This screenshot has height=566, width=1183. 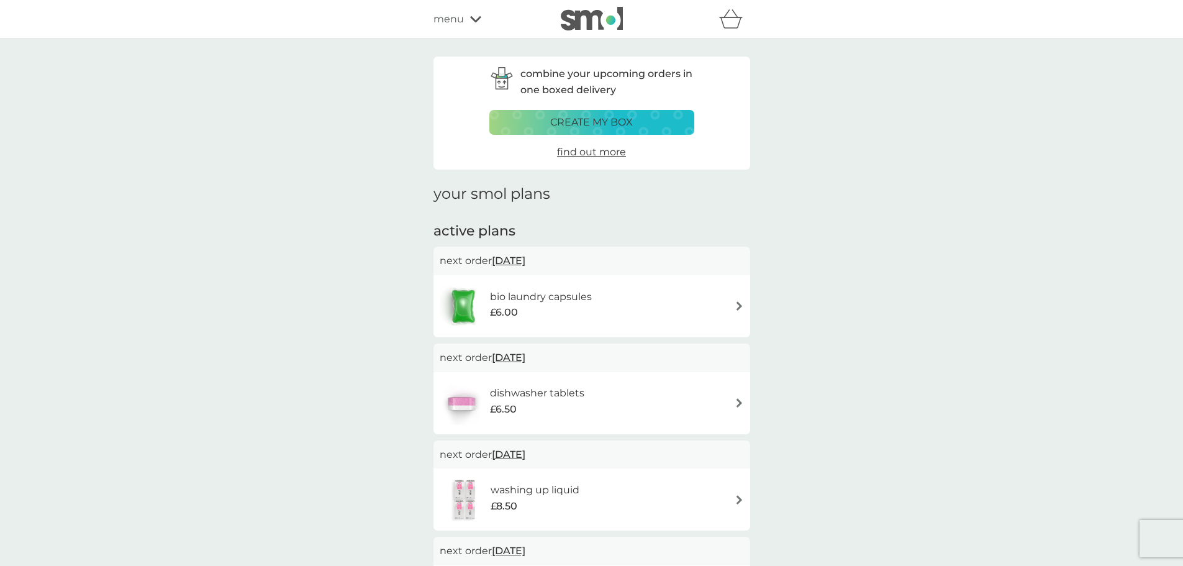 What do you see at coordinates (735, 19) in the screenshot?
I see `div: basket` at bounding box center [735, 19].